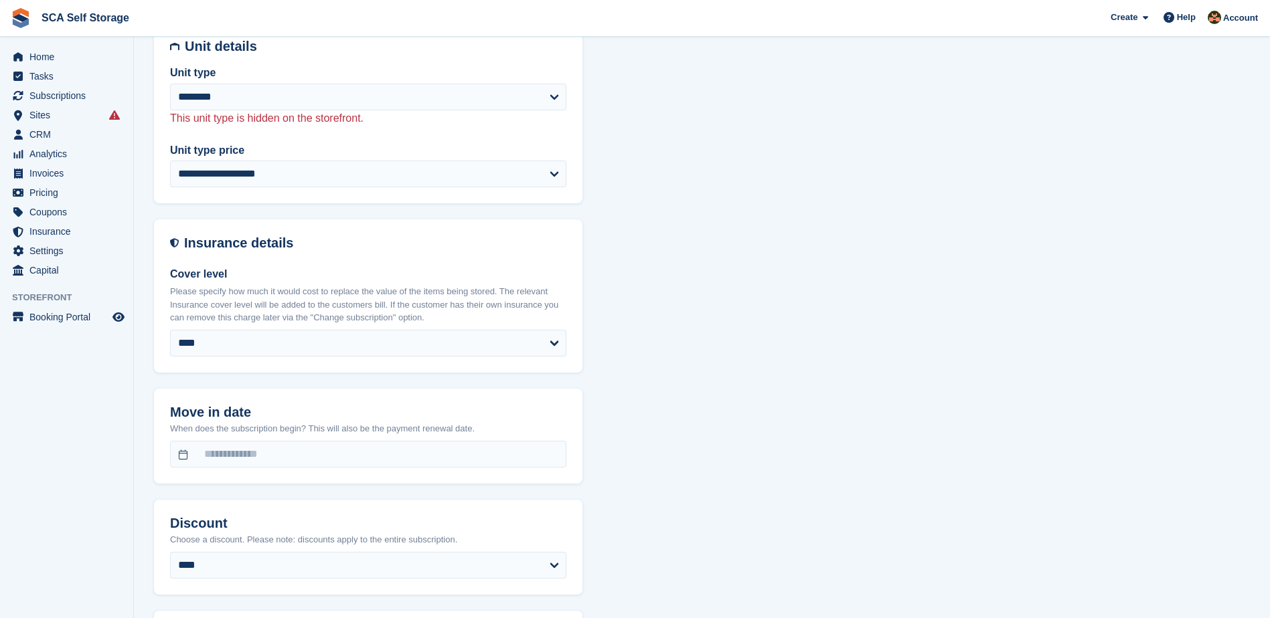 The width and height of the screenshot is (1270, 618). Describe the element at coordinates (1240, 18) in the screenshot. I see `span: Account` at that location.